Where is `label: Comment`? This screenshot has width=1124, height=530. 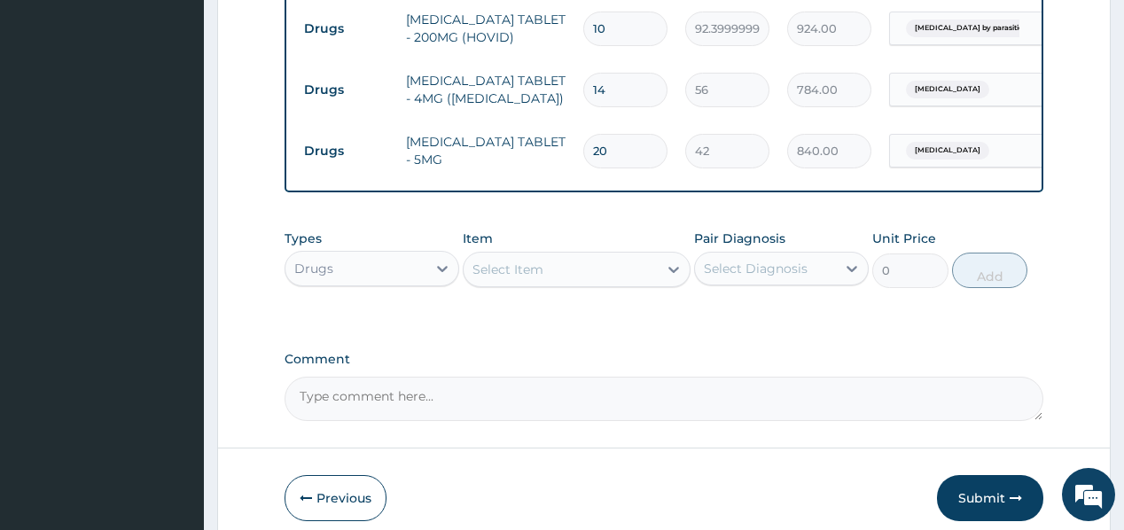
label: Comment is located at coordinates (663, 359).